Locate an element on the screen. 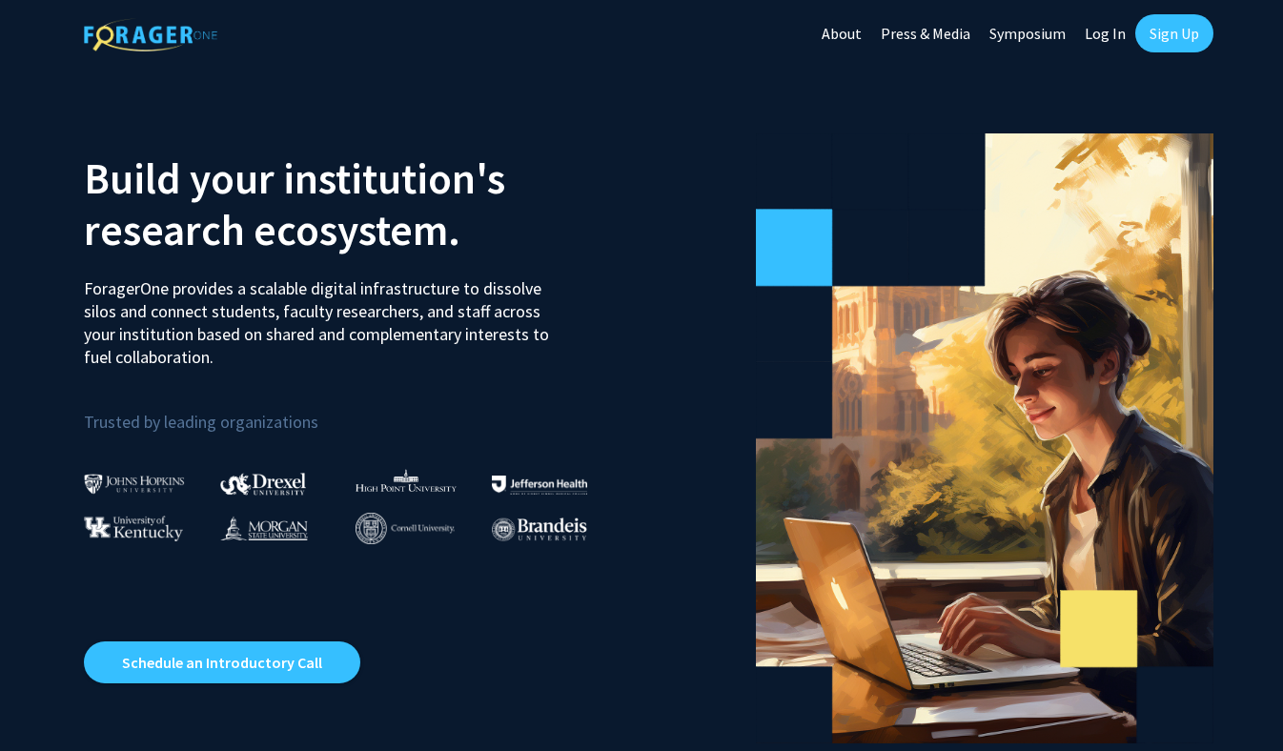 Image resolution: width=1283 pixels, height=751 pixels. h2: Build your institution's research ecosystem. is located at coordinates (356, 204).